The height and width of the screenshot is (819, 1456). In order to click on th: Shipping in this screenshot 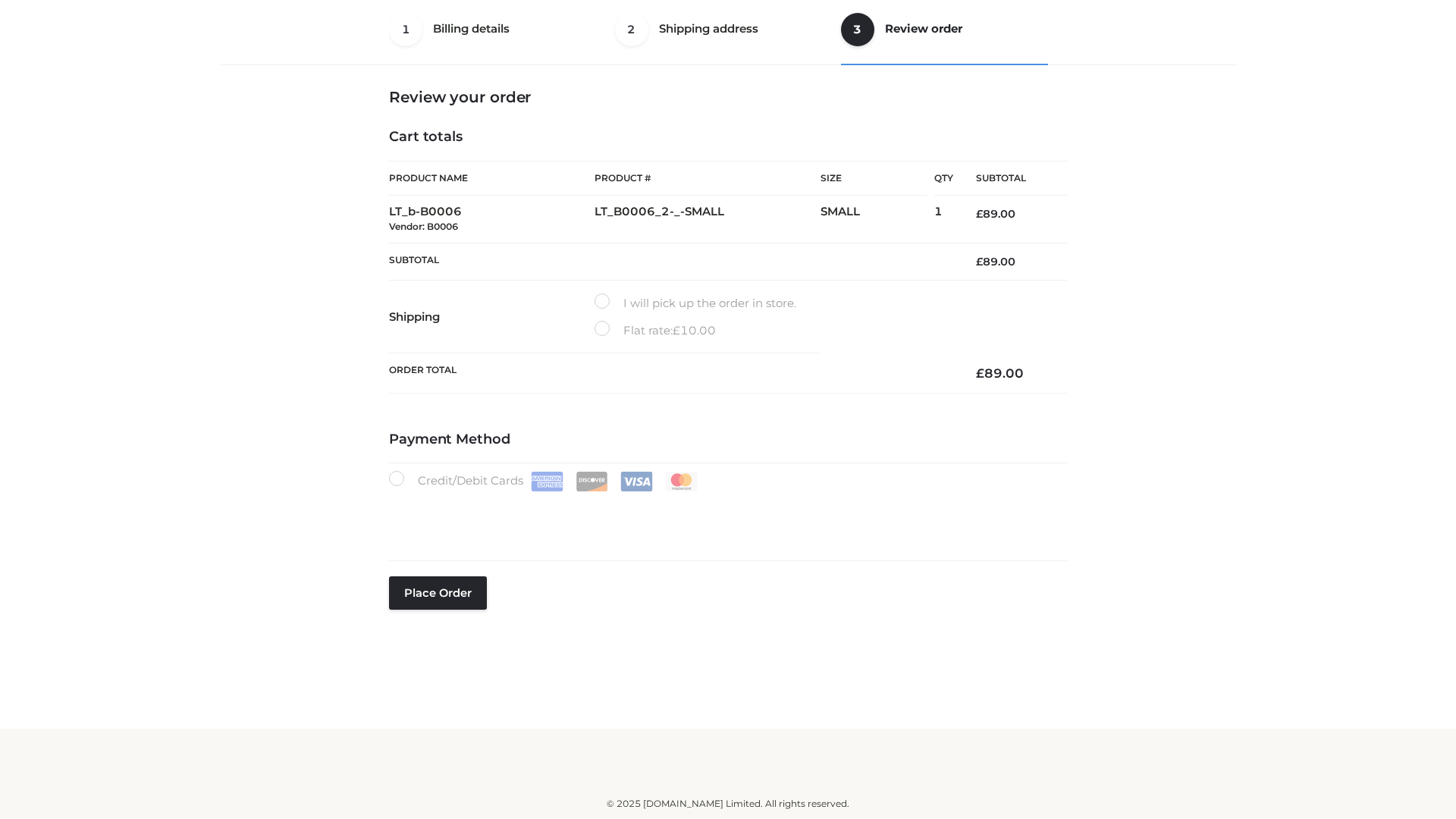, I will do `click(492, 317)`.